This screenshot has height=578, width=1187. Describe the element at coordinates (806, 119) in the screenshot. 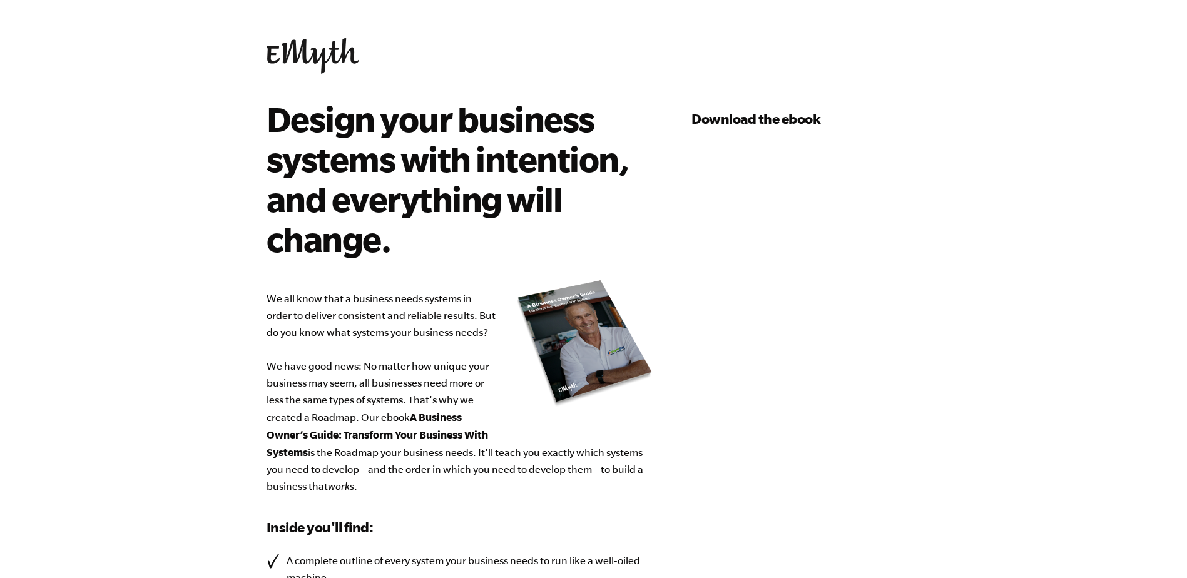

I see `h3: Download the ebook` at that location.